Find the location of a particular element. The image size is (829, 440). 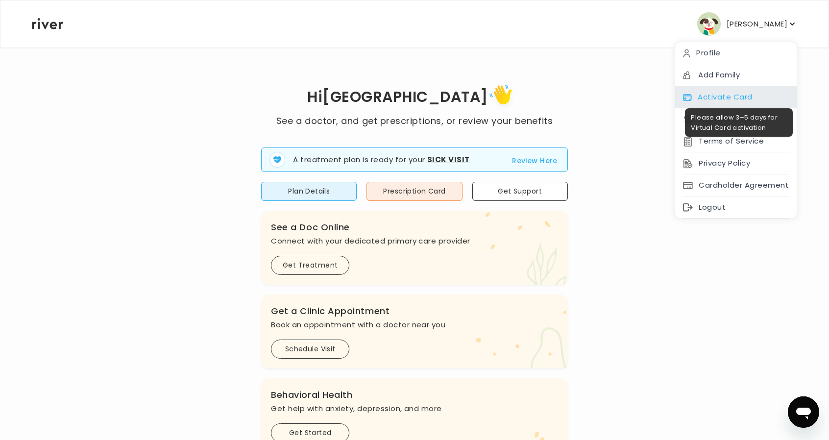

p: See a doctor, and get prescriptions, or review your benefits is located at coordinates (415, 121).